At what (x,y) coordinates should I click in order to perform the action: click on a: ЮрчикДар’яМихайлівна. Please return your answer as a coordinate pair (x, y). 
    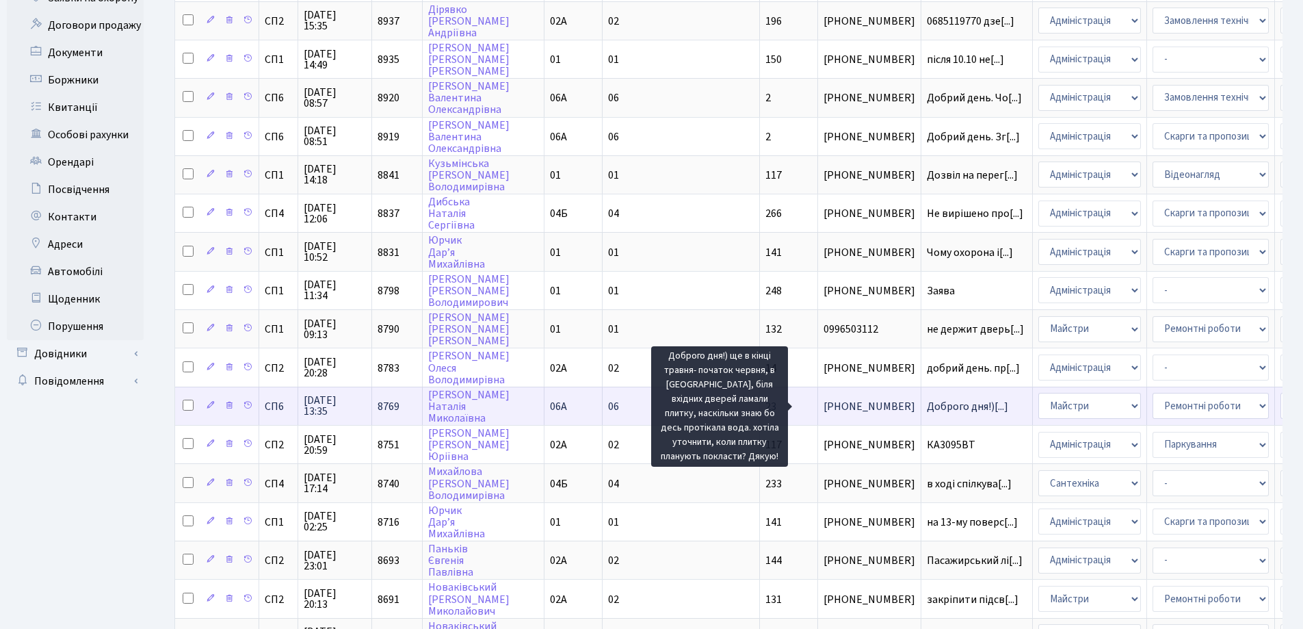
    Looking at the image, I should click on (456, 252).